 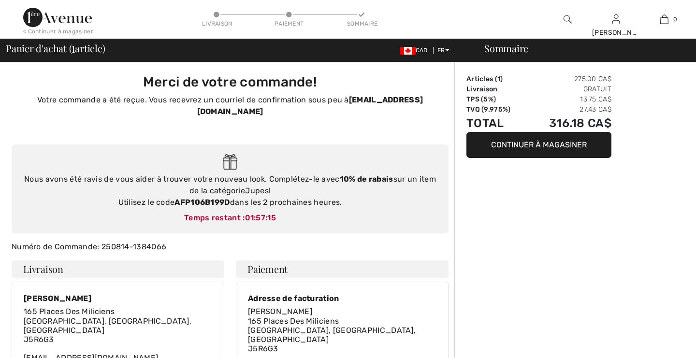 I want to click on img: recherche, so click(x=567, y=19).